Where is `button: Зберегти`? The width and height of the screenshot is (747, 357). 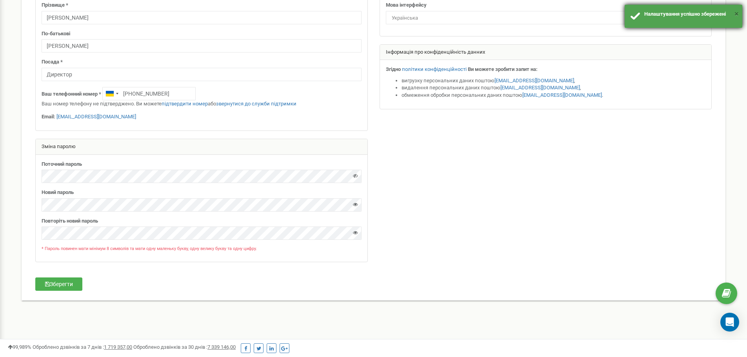
button: Зберегти is located at coordinates (59, 284).